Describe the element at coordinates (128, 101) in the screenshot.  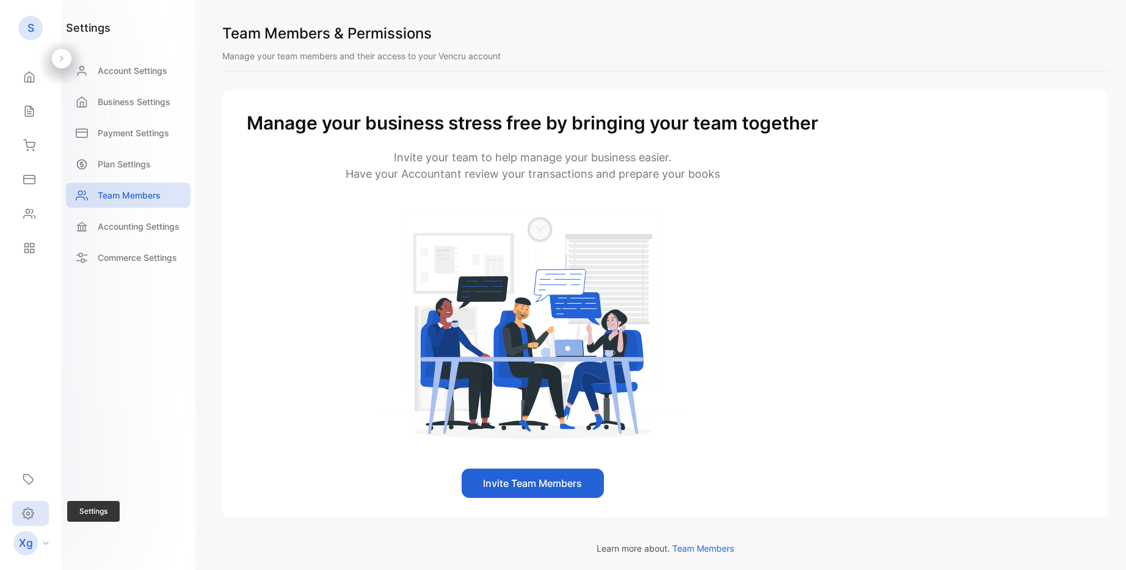
I see `a: Business Settings` at that location.